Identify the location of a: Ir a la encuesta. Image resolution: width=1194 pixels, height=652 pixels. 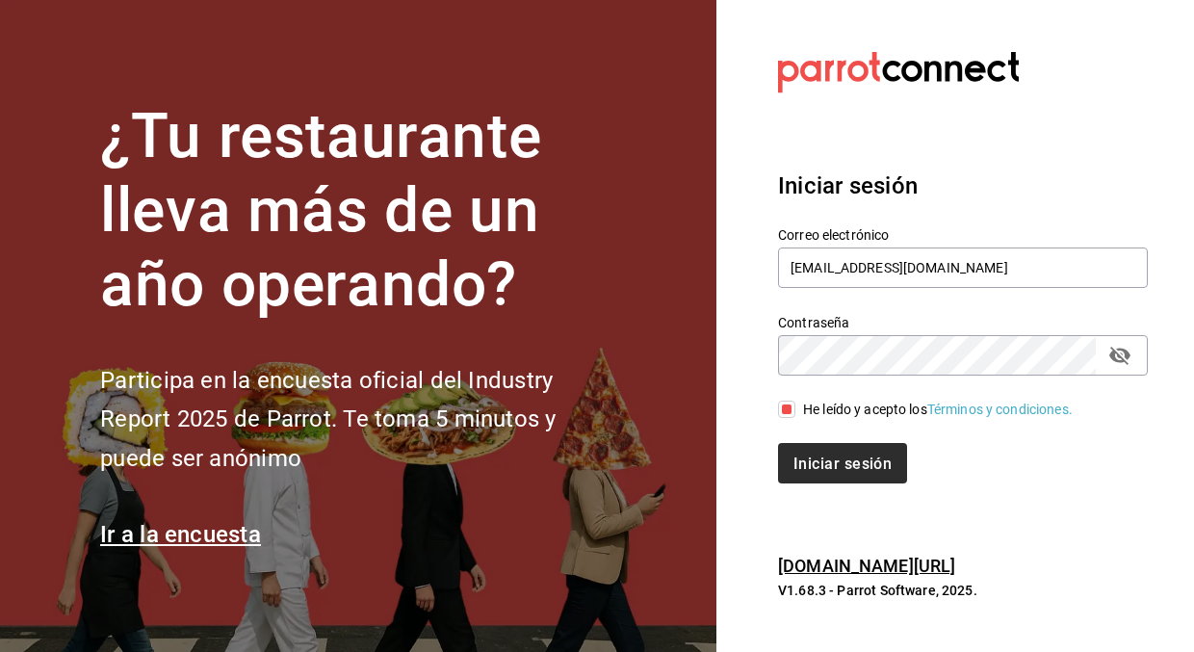
(180, 534).